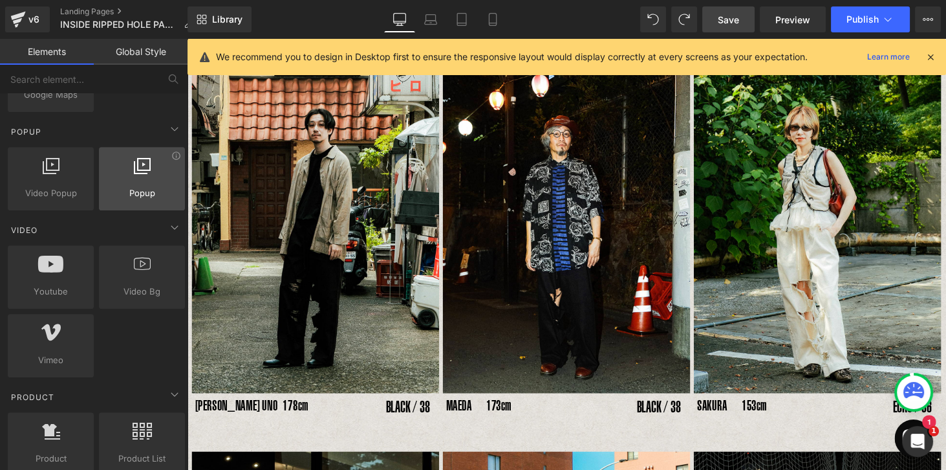 This screenshot has height=470, width=946. Describe the element at coordinates (142, 291) in the screenshot. I see `span: Video Bg` at that location.